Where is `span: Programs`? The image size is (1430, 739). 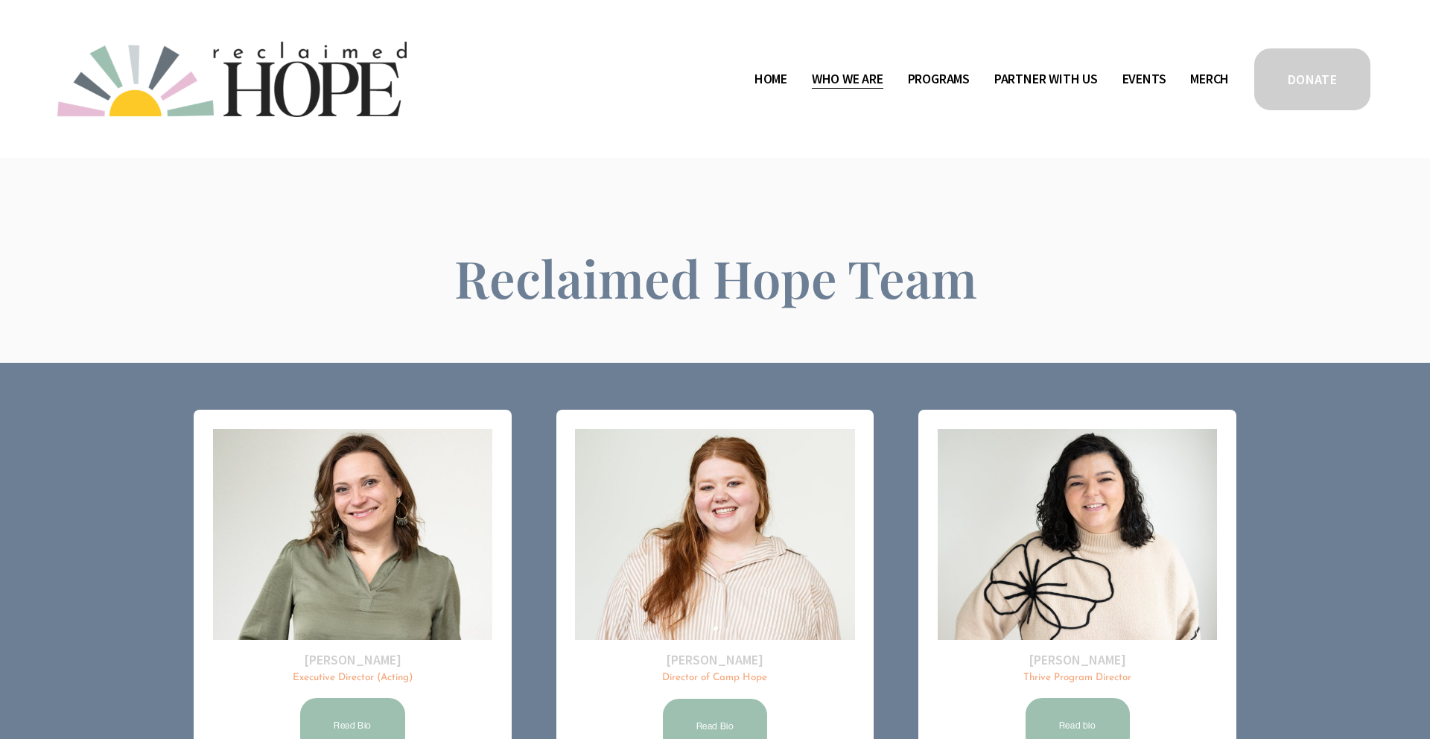 span: Programs is located at coordinates (939, 79).